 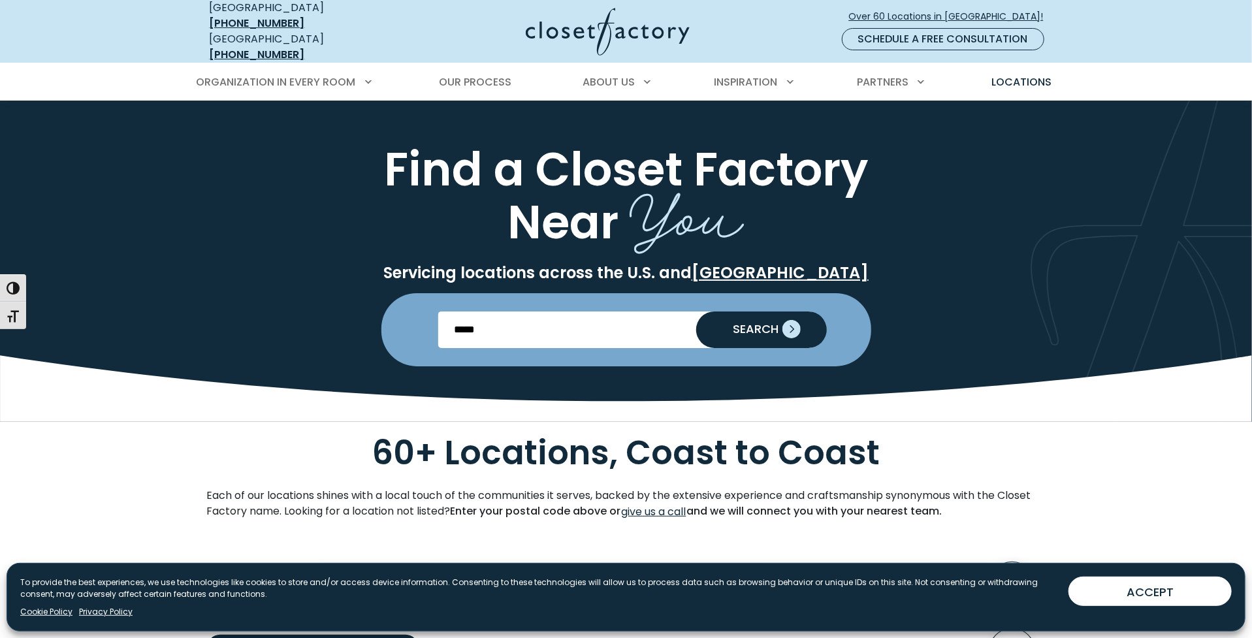 What do you see at coordinates (46, 612) in the screenshot?
I see `a: Cookie Policy` at bounding box center [46, 612].